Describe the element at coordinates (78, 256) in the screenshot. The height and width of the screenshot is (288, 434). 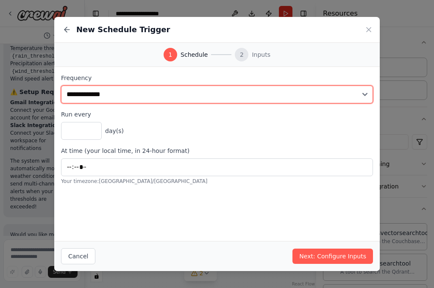
I see `button: Cancel` at that location.